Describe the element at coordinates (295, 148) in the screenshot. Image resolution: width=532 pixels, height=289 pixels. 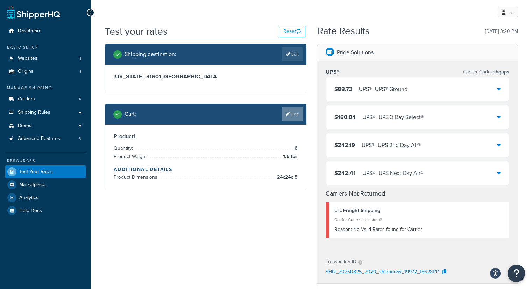
I see `span: 6` at that location.